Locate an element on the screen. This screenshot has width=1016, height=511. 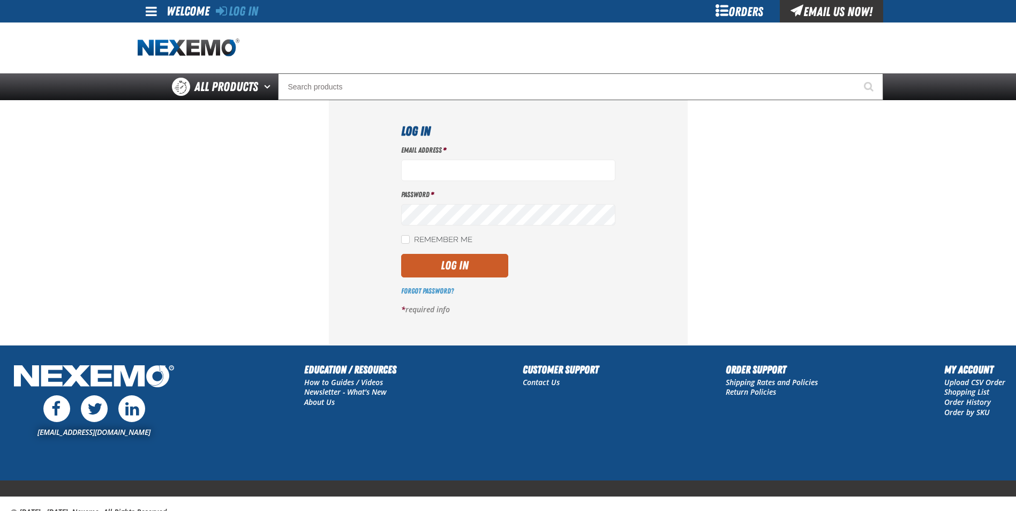
a: About Us is located at coordinates (319, 402).